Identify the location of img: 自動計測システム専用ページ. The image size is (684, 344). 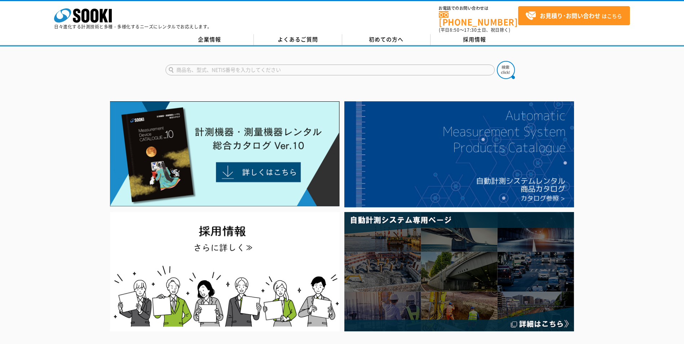
(459, 271).